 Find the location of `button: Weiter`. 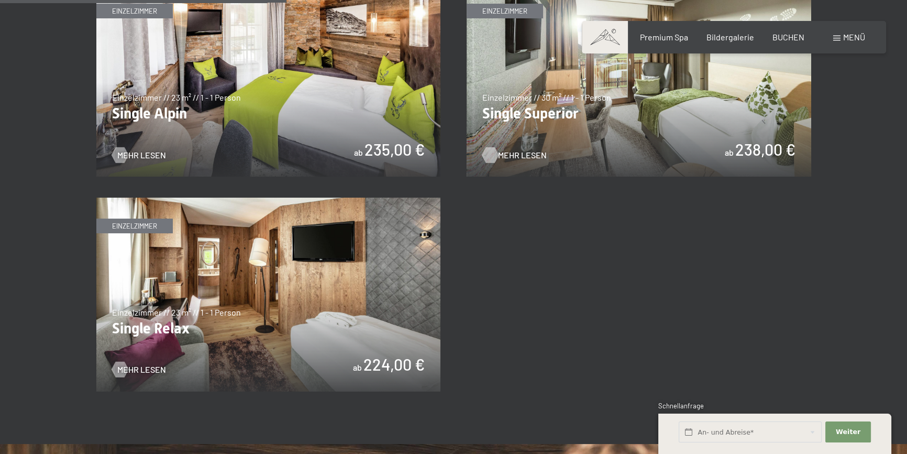

button: Weiter is located at coordinates (848, 432).